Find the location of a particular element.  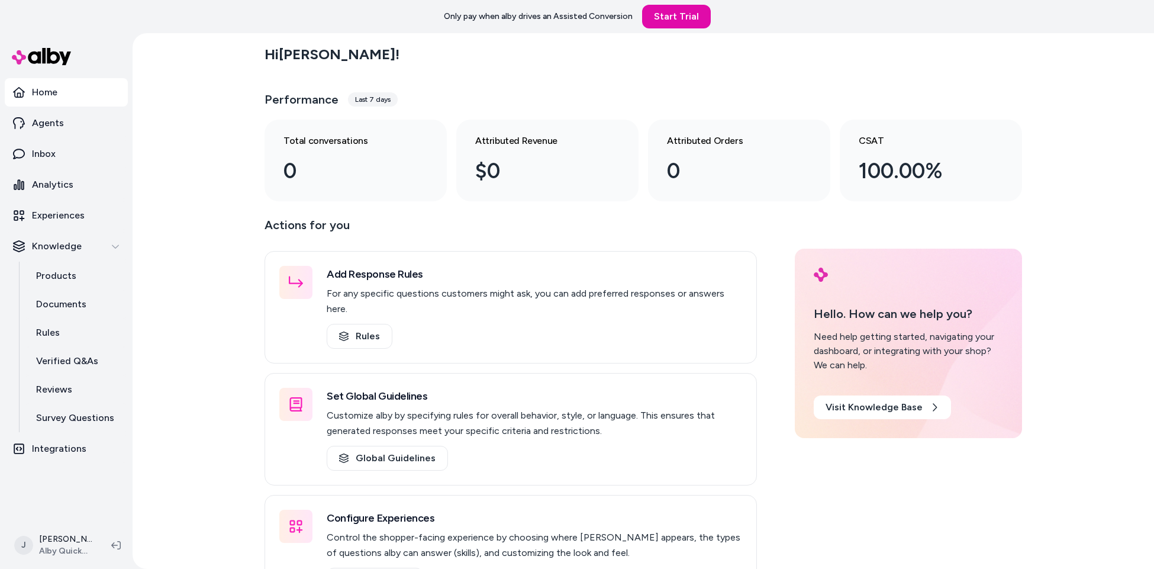

a: Products is located at coordinates (76, 276).